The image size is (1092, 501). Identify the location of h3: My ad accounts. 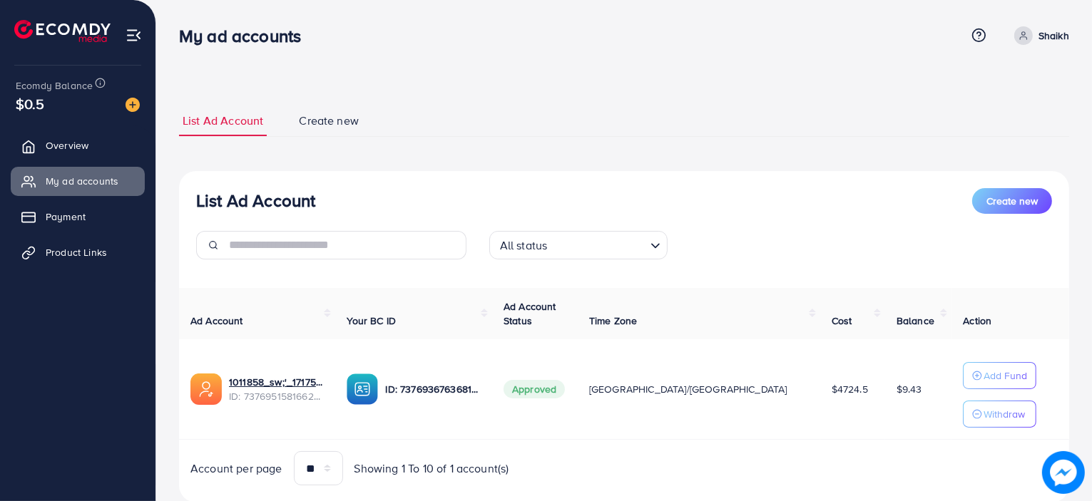
(245, 36).